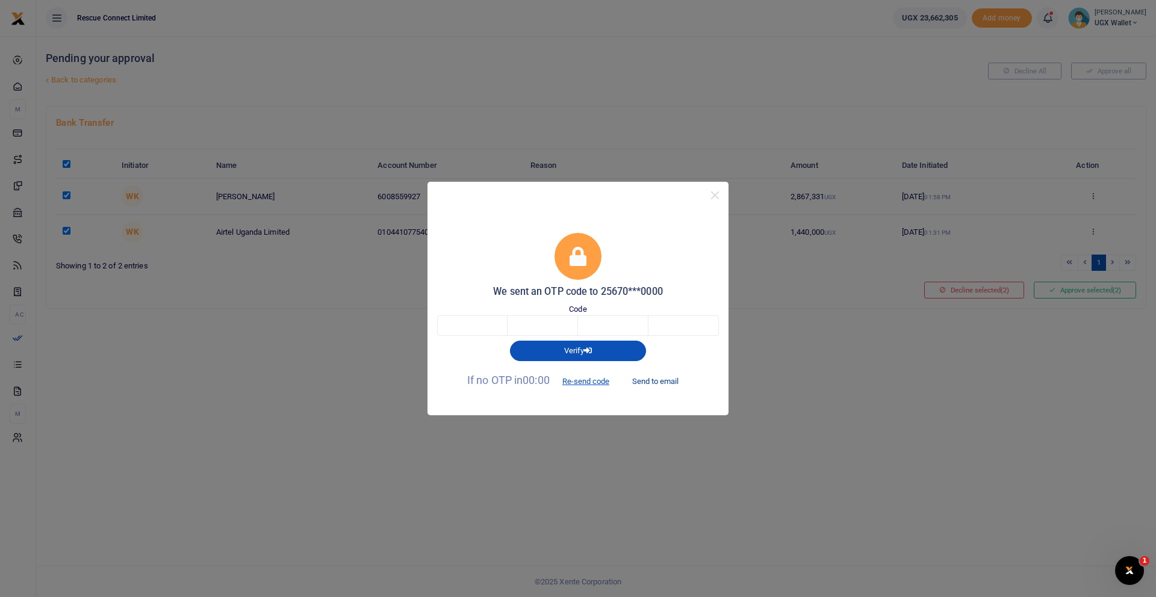 This screenshot has height=597, width=1156. Describe the element at coordinates (543, 380) in the screenshot. I see `span: If no OTP in` at that location.